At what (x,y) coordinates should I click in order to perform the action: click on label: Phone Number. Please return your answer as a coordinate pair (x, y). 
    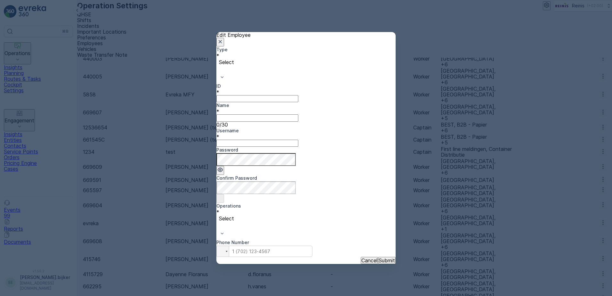
    Looking at the image, I should click on (233, 242).